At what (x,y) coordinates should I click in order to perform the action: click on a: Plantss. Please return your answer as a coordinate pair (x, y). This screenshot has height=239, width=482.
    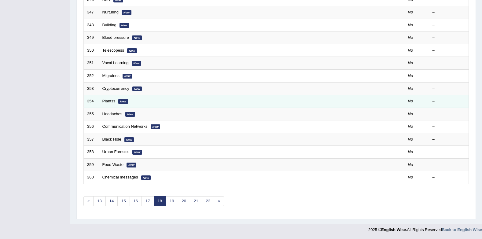
    Looking at the image, I should click on (109, 101).